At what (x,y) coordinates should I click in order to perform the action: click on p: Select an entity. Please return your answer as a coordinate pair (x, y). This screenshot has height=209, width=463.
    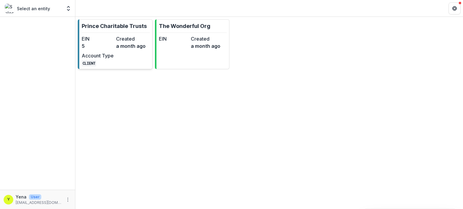
    Looking at the image, I should click on (33, 8).